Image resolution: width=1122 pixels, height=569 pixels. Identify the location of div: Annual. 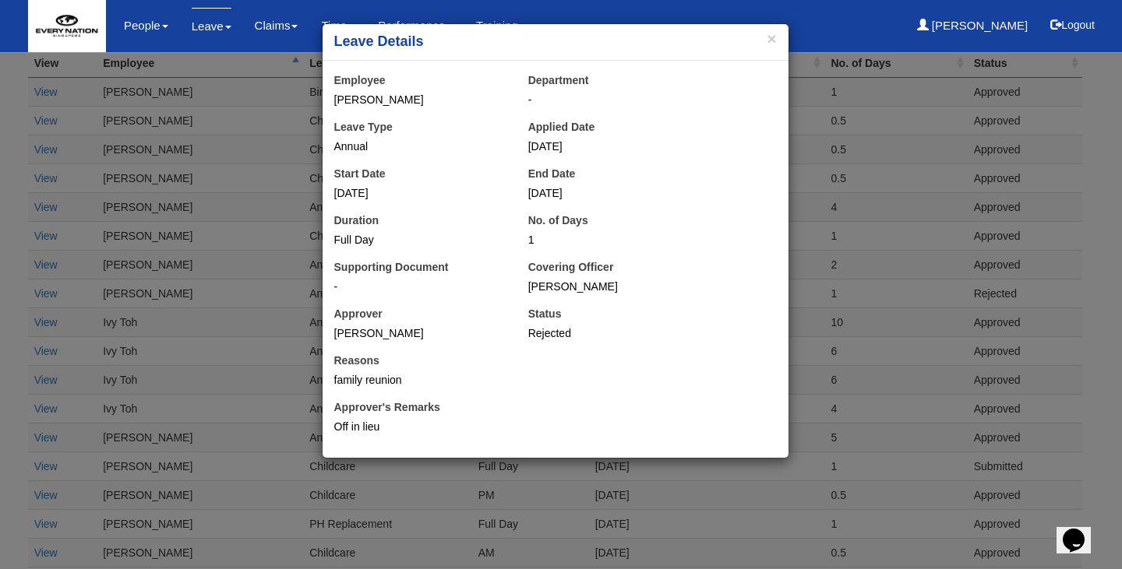
(419, 146).